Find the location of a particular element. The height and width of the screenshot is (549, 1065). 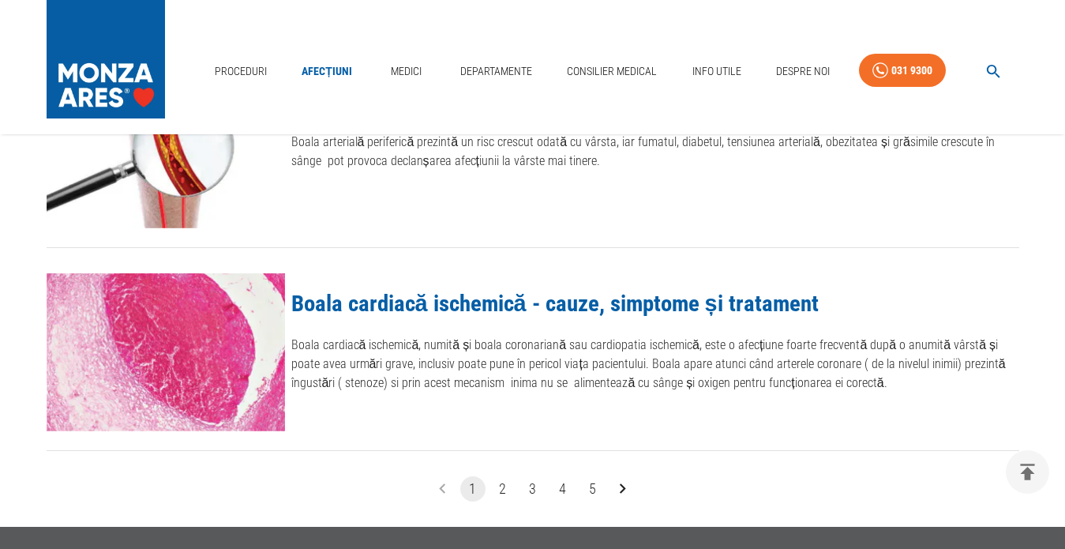

a: Boala cardiacă ischemică - cauze, simptome și tratament is located at coordinates (555, 303).